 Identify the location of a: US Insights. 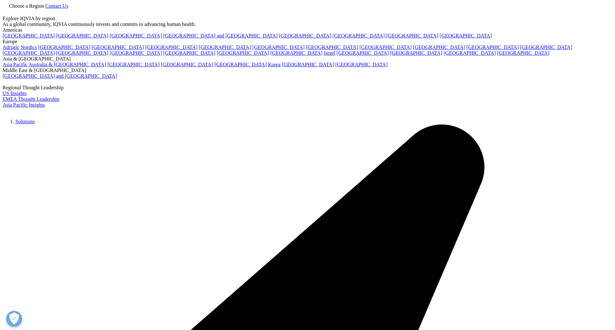
(14, 93).